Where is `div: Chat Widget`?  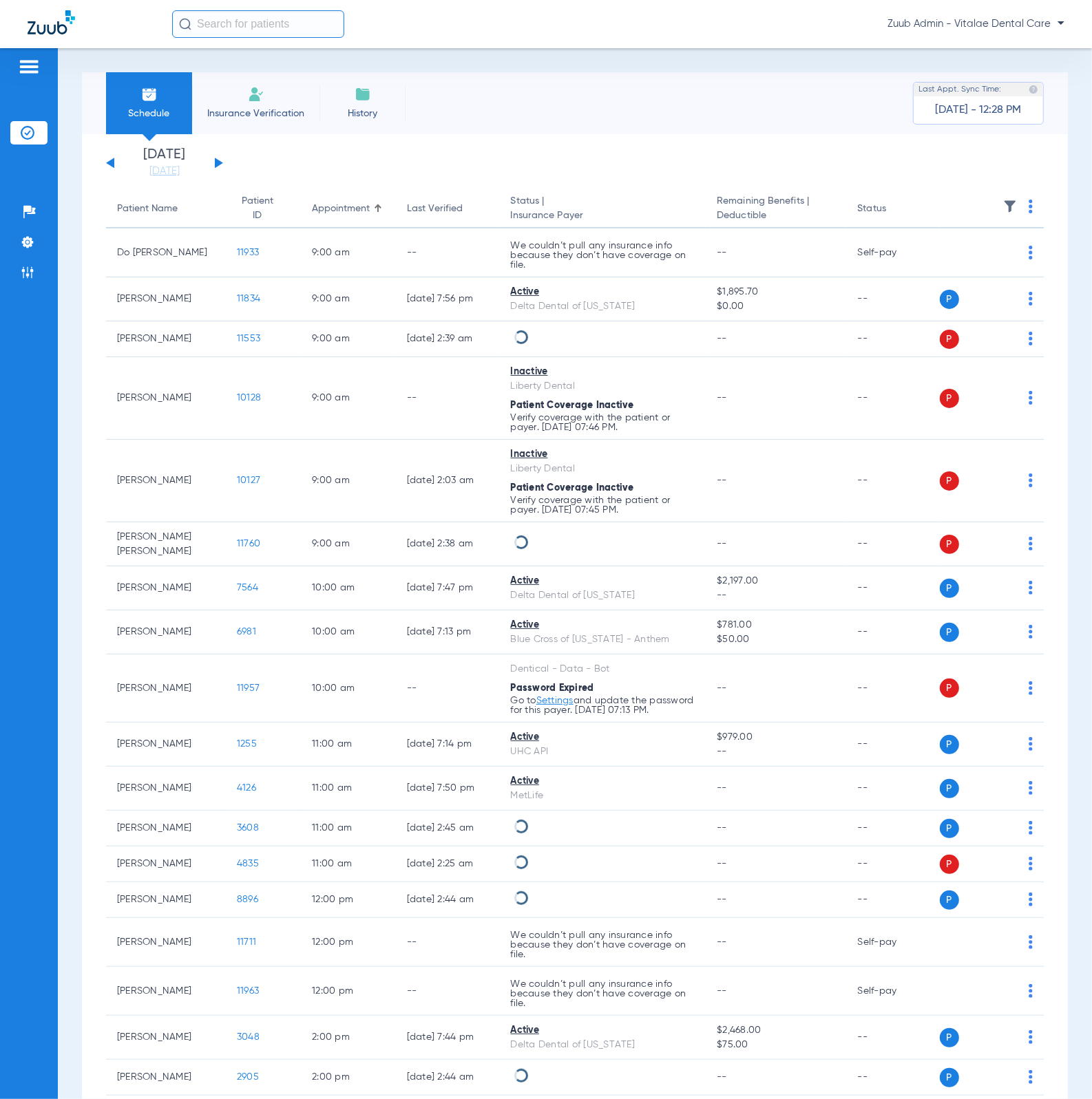
div: Chat Widget is located at coordinates (1058, 1067).